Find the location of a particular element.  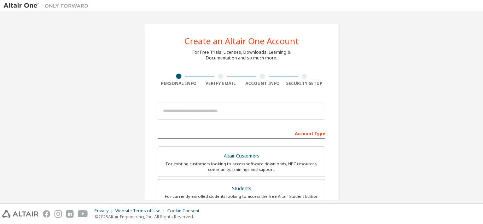

div: Privacy is located at coordinates (105, 211).